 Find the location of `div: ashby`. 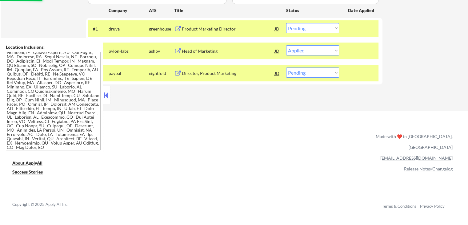

div: ashby is located at coordinates (162, 51).